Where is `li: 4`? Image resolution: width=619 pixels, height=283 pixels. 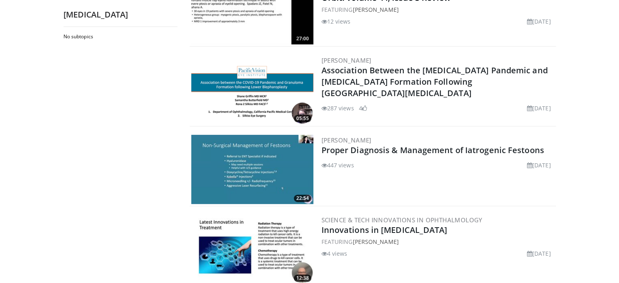
li: 4 is located at coordinates (363, 108).